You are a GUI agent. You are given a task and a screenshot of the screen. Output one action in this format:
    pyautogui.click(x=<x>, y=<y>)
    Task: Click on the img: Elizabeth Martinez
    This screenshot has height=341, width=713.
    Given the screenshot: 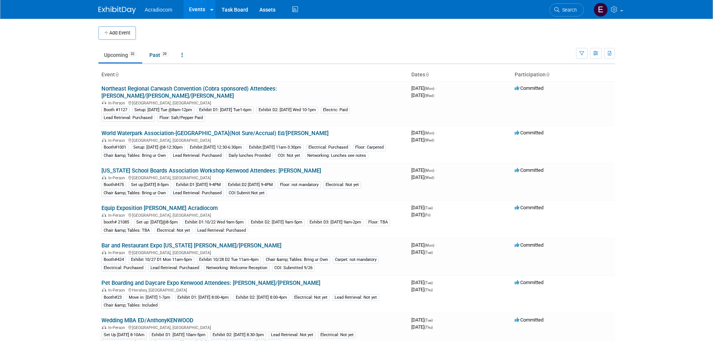 What is the action you would take?
    pyautogui.click(x=601, y=10)
    